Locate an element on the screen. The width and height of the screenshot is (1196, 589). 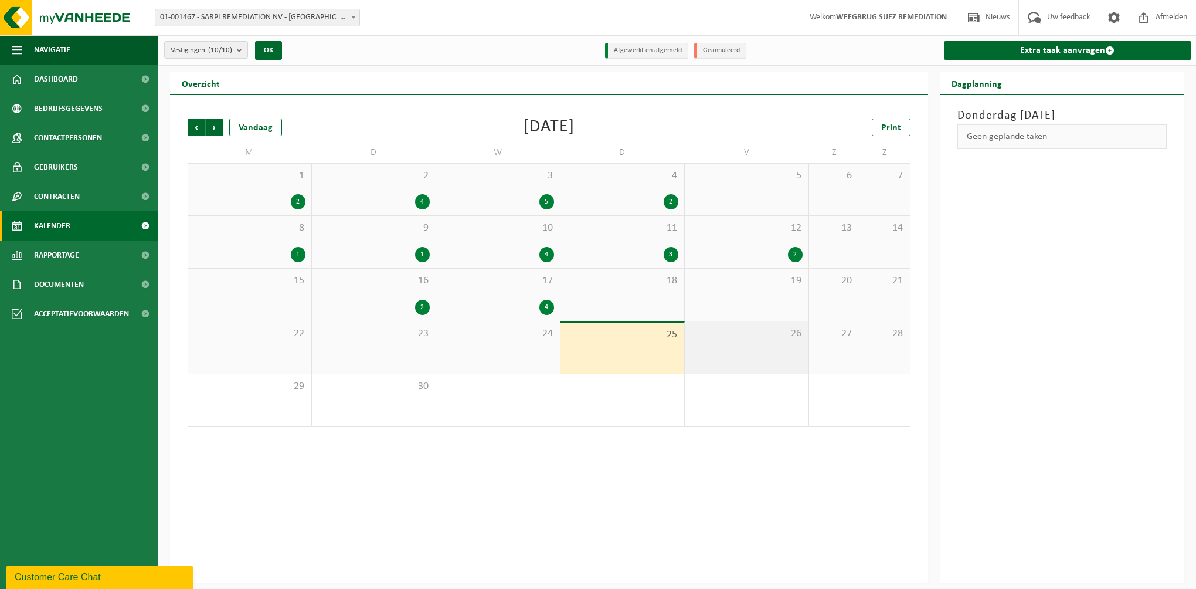
td: V is located at coordinates (747, 152).